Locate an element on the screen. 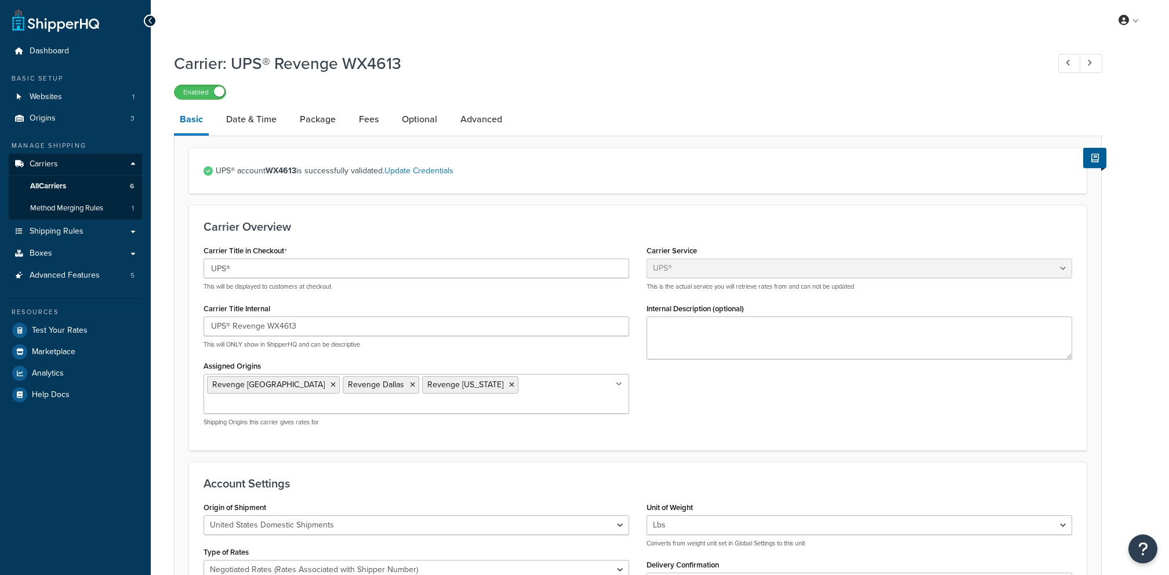  span: Shipping Rules is located at coordinates (56, 231).